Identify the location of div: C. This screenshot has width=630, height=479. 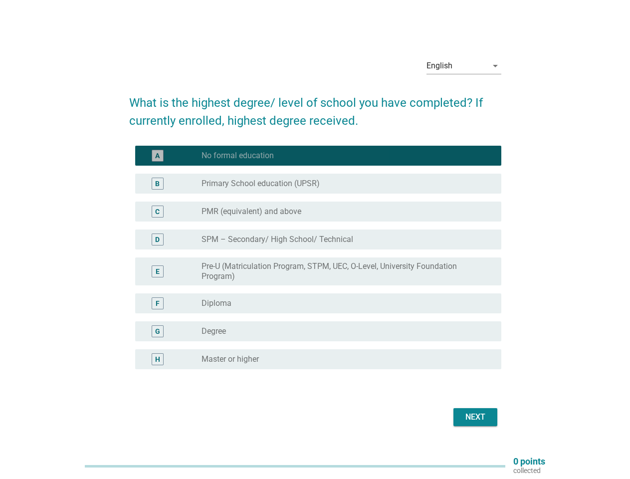
(157, 212).